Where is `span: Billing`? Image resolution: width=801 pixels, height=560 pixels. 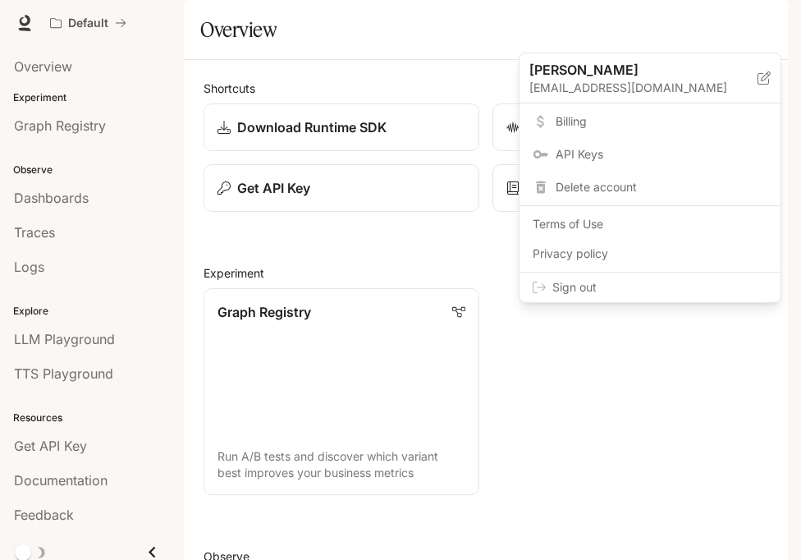 span: Billing is located at coordinates (661, 121).